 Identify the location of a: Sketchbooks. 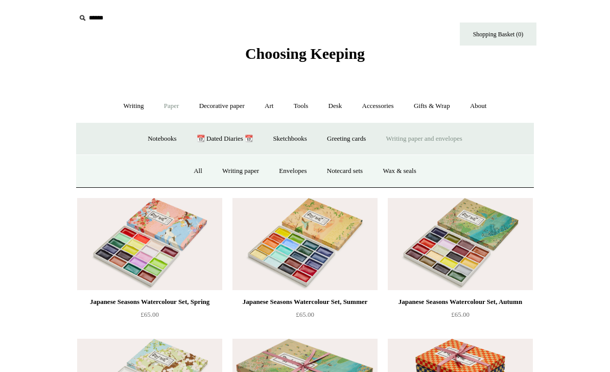
(290, 139).